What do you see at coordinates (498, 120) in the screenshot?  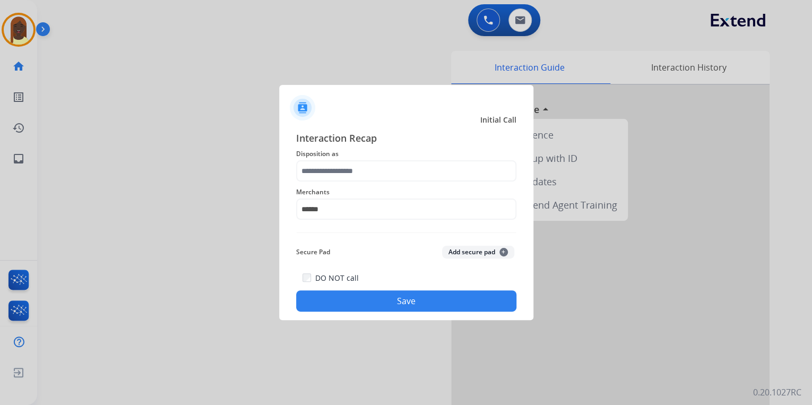 I see `span: Initial Call` at bounding box center [498, 120].